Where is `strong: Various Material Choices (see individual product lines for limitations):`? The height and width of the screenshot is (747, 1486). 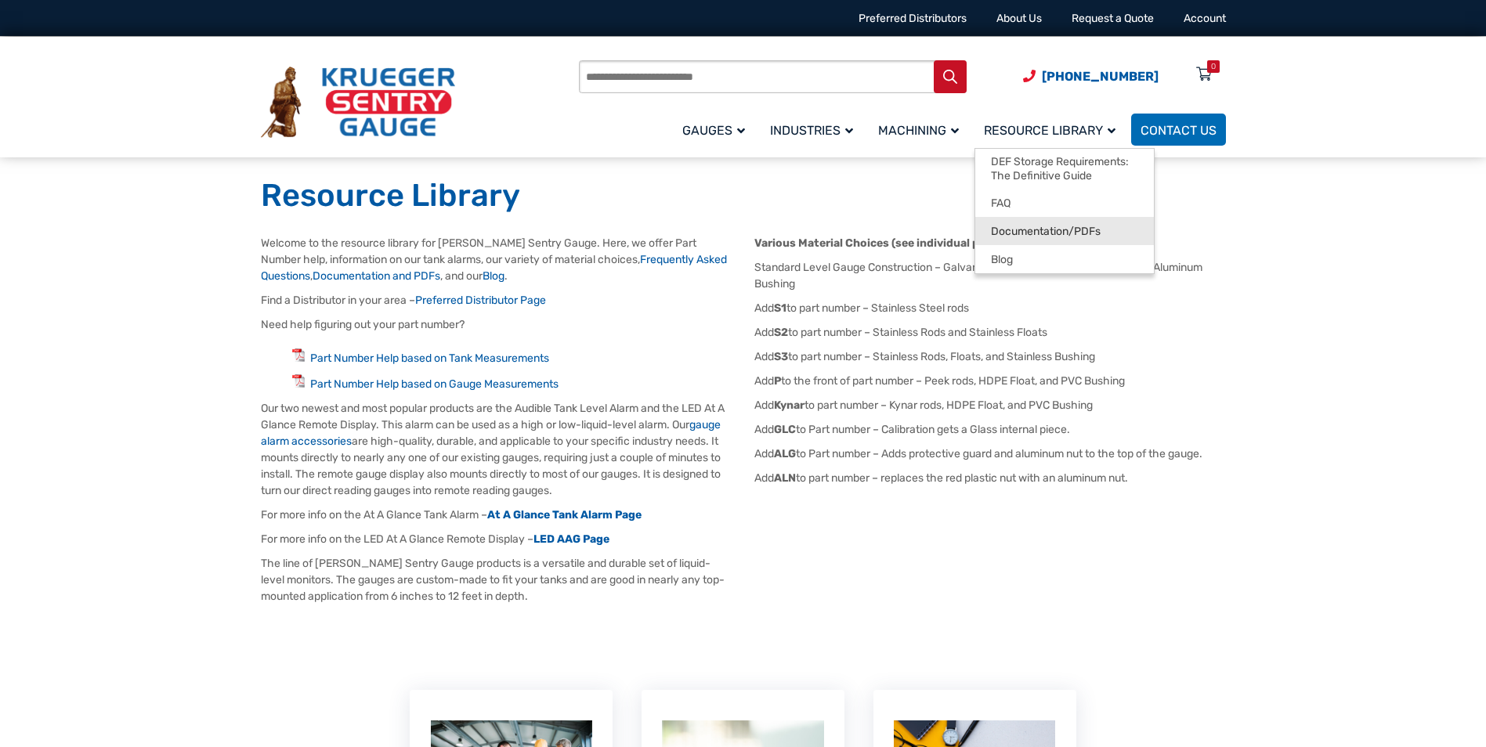
strong: Various Material Choices (see individual product lines for limitations): is located at coordinates (944, 243).